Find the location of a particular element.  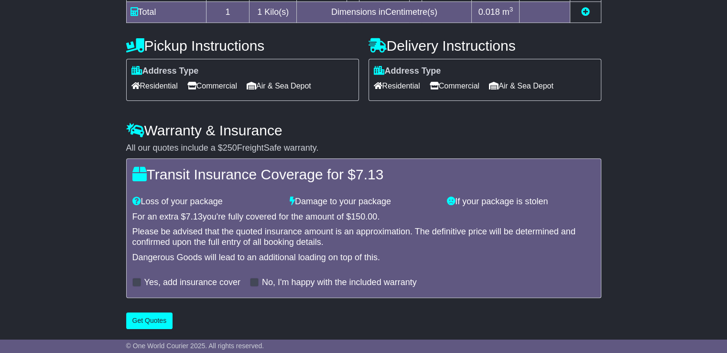

span: 1 is located at coordinates (259, 12).